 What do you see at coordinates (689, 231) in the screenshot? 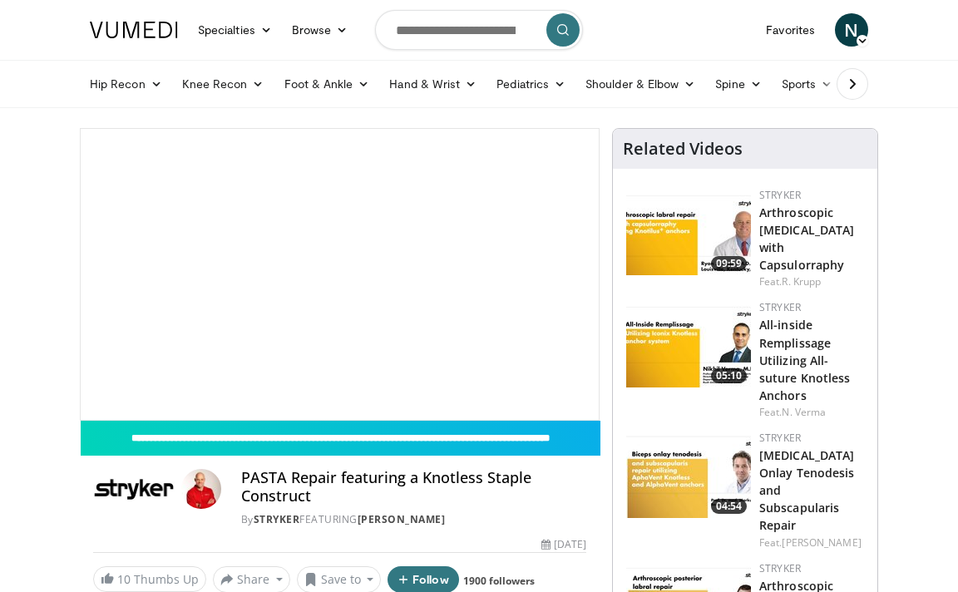
I see `a: 09:59` at bounding box center [689, 231].